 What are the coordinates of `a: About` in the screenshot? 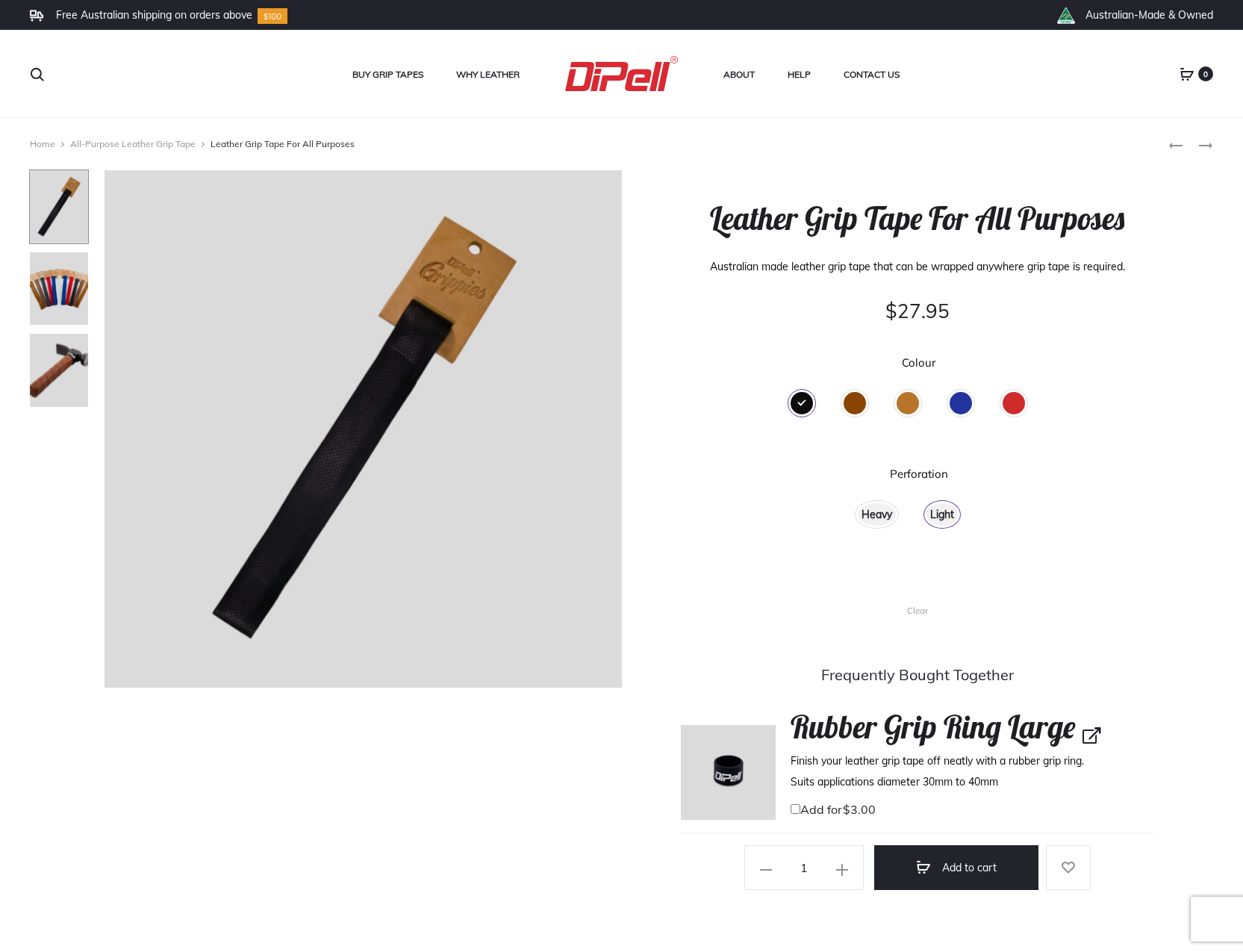 It's located at (739, 75).